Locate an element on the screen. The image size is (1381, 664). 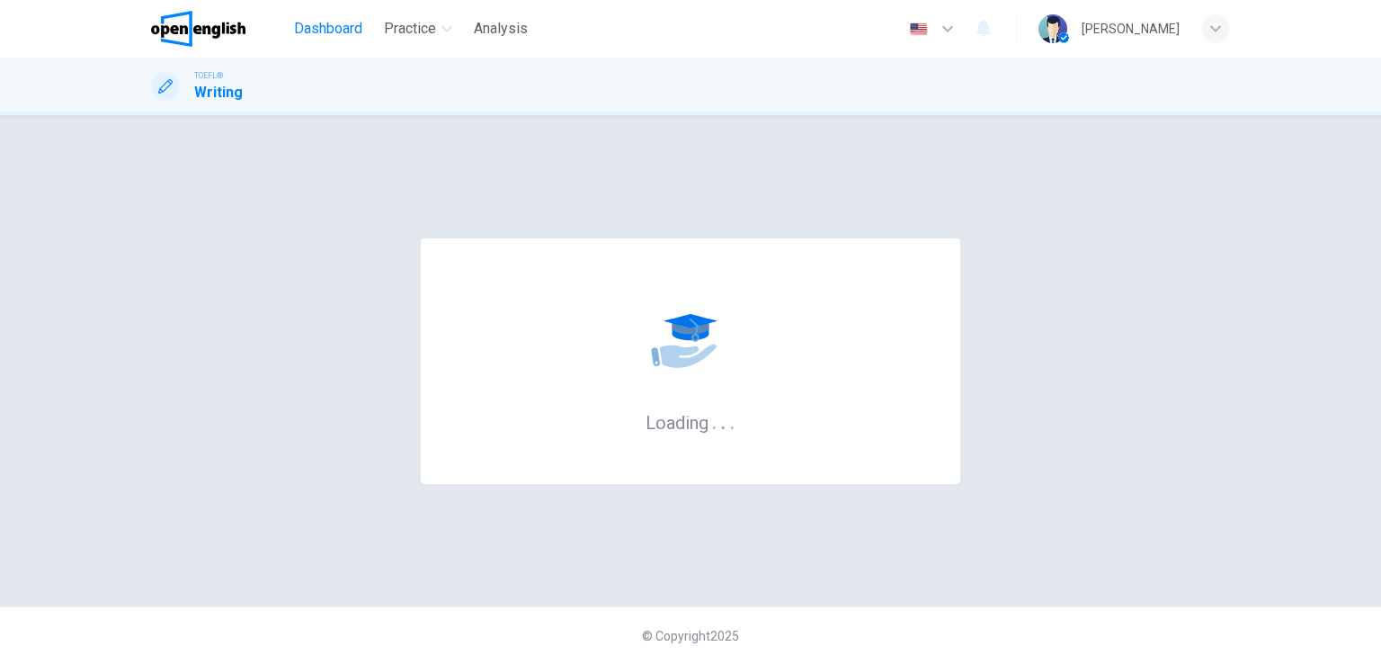
span: Dashboard is located at coordinates (328, 29).